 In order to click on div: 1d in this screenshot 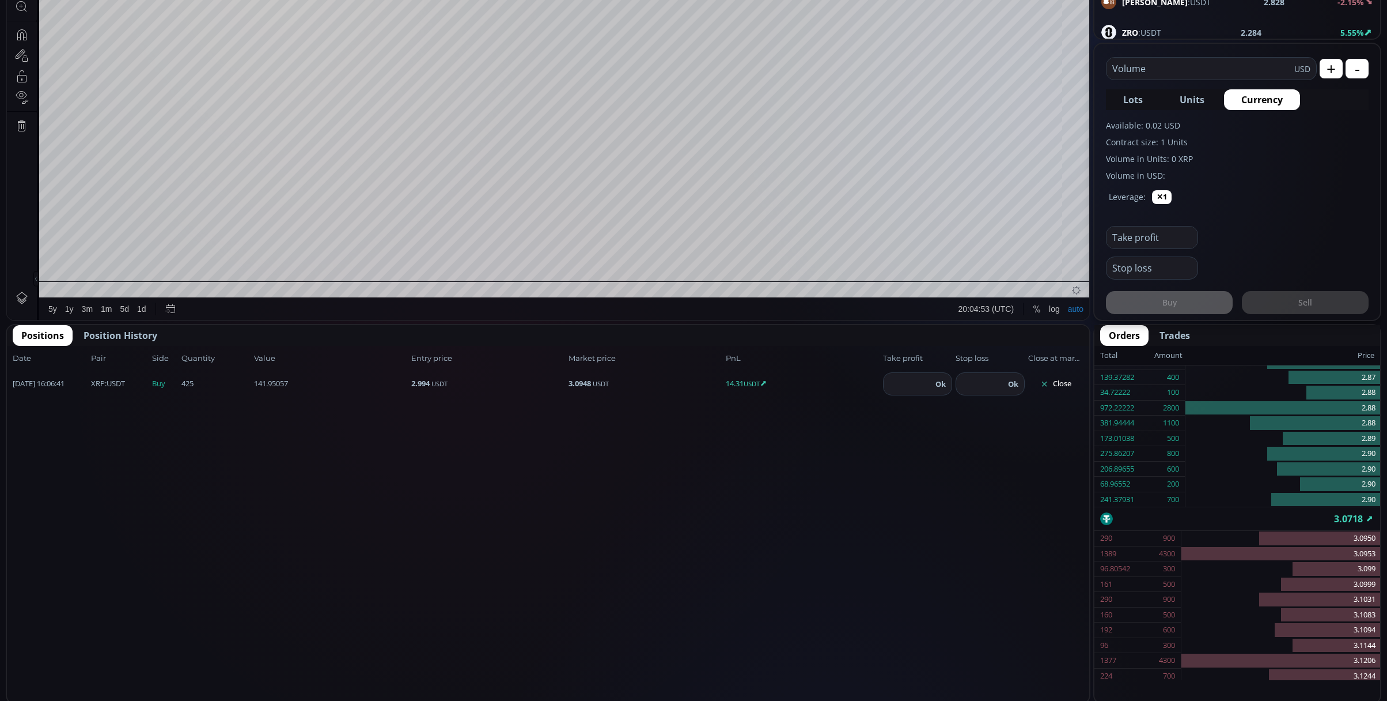, I will do `click(135, 510)`.